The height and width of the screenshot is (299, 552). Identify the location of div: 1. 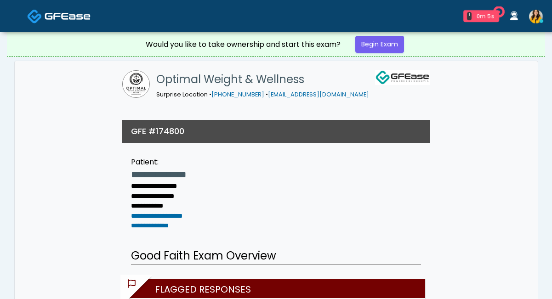
(470, 16).